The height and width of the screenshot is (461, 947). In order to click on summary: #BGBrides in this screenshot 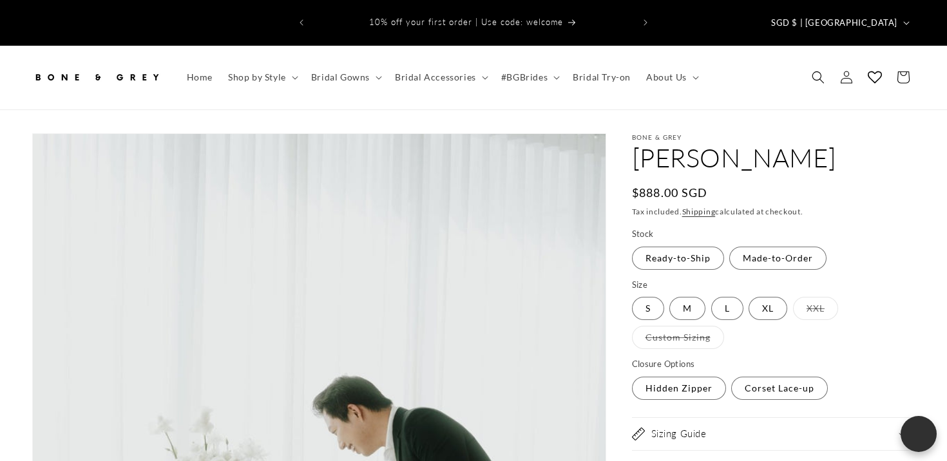, I will do `click(529, 77)`.